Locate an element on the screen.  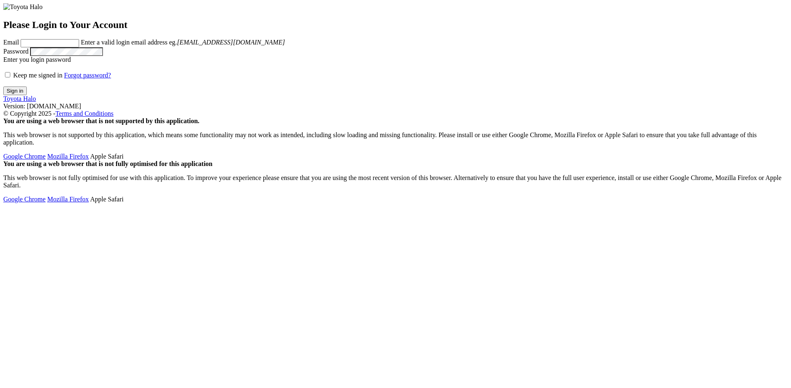
h2: Please Login to Your Account is located at coordinates (396, 25).